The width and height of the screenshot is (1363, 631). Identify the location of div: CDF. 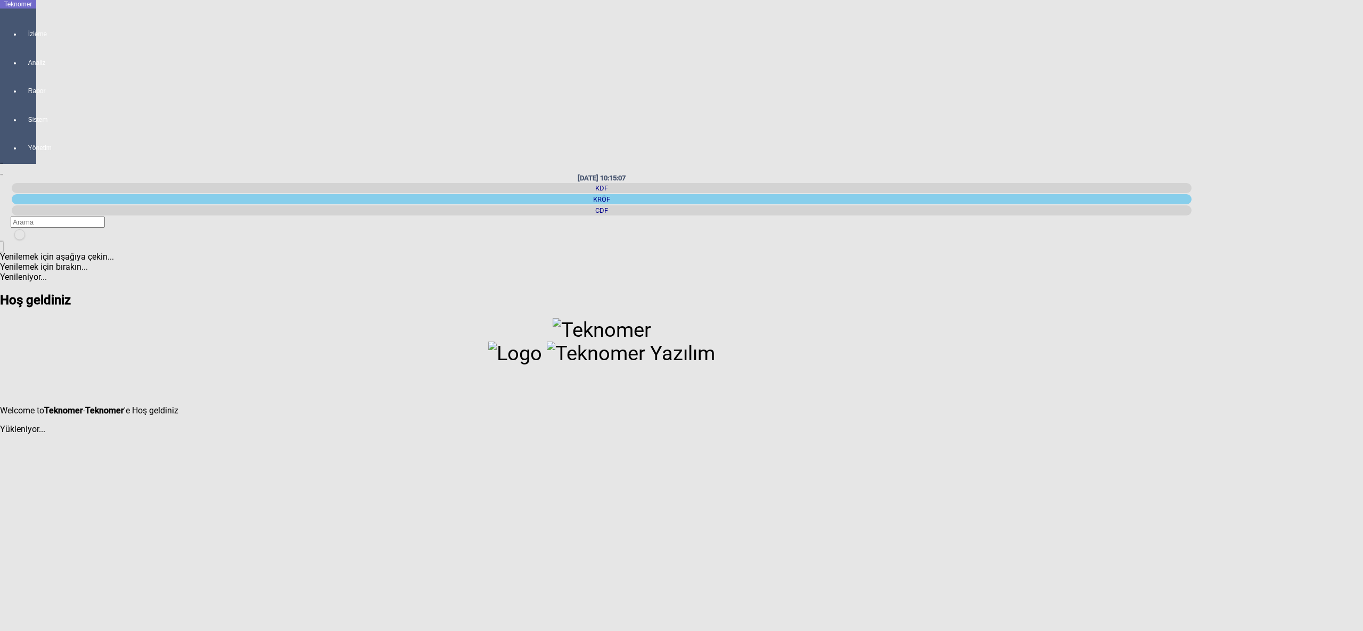
(601, 210).